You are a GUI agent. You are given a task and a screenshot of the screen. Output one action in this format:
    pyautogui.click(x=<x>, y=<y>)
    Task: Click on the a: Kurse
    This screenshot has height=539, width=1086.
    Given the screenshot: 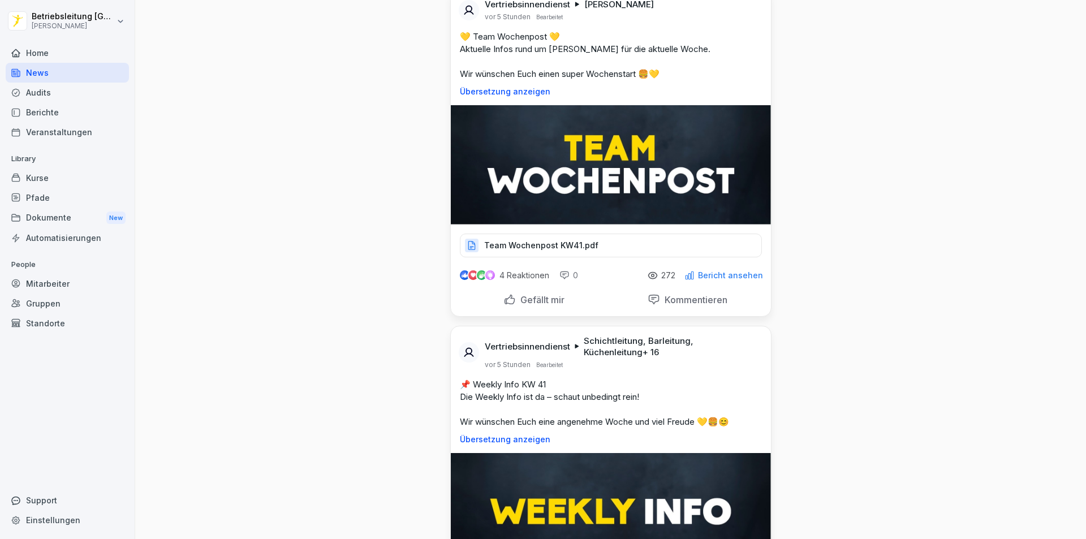 What is the action you would take?
    pyautogui.click(x=67, y=178)
    